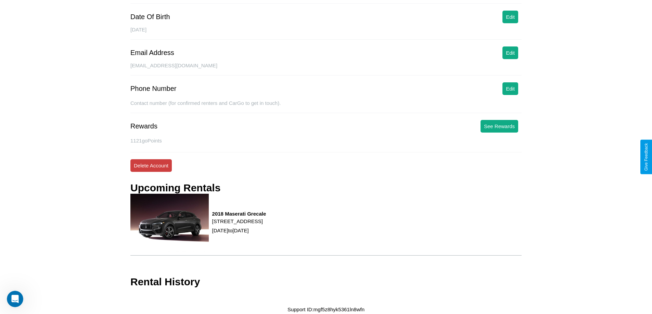  I want to click on div: Give Feedback, so click(646, 157).